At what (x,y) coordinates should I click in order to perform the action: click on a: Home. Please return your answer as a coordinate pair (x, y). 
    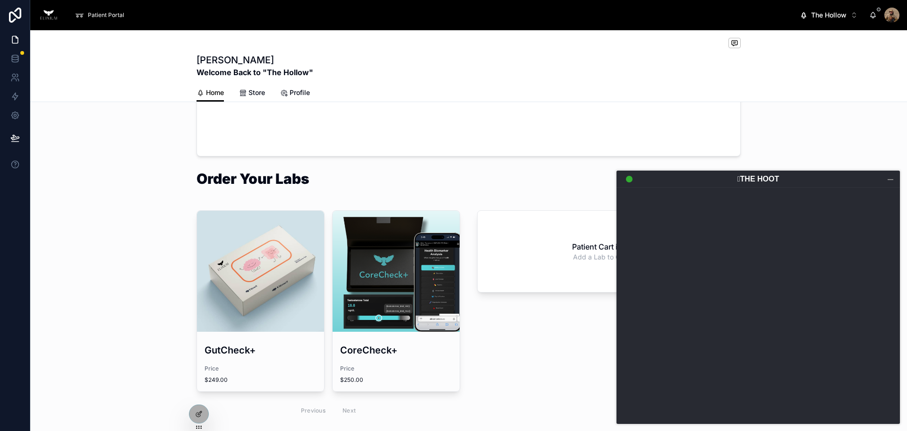
    Looking at the image, I should click on (210, 93).